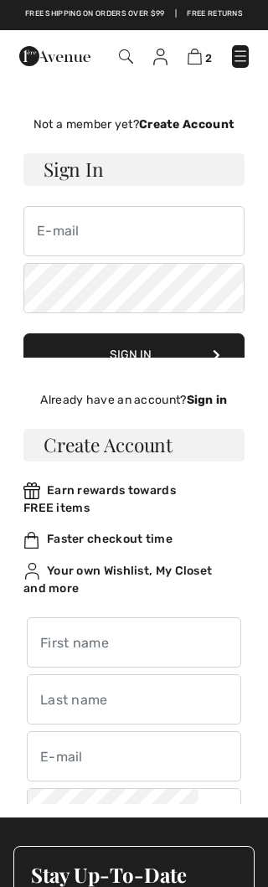 This screenshot has height=887, width=268. I want to click on input: Last name, so click(134, 699).